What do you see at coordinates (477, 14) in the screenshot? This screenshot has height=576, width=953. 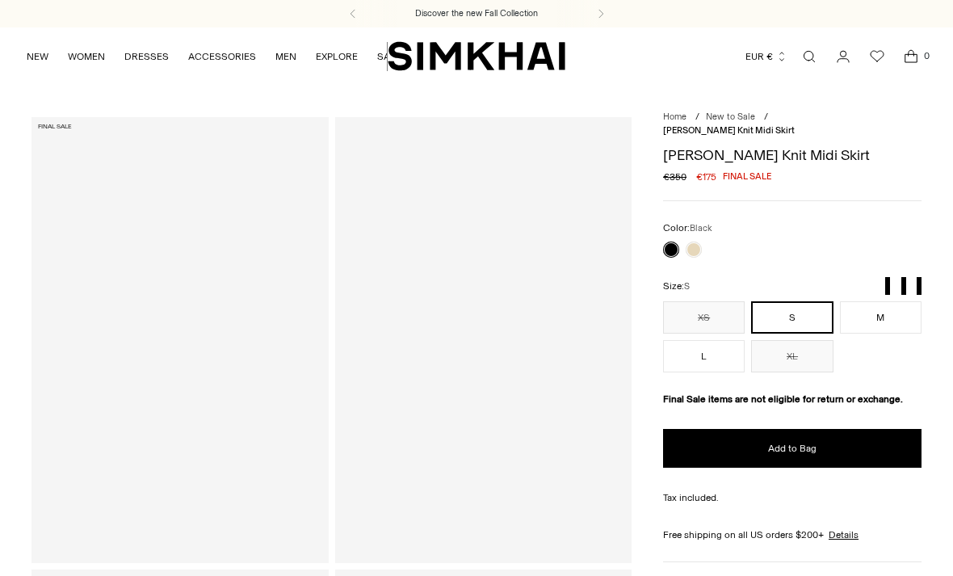 I see `a: Discover the new Fall Collection` at bounding box center [477, 14].